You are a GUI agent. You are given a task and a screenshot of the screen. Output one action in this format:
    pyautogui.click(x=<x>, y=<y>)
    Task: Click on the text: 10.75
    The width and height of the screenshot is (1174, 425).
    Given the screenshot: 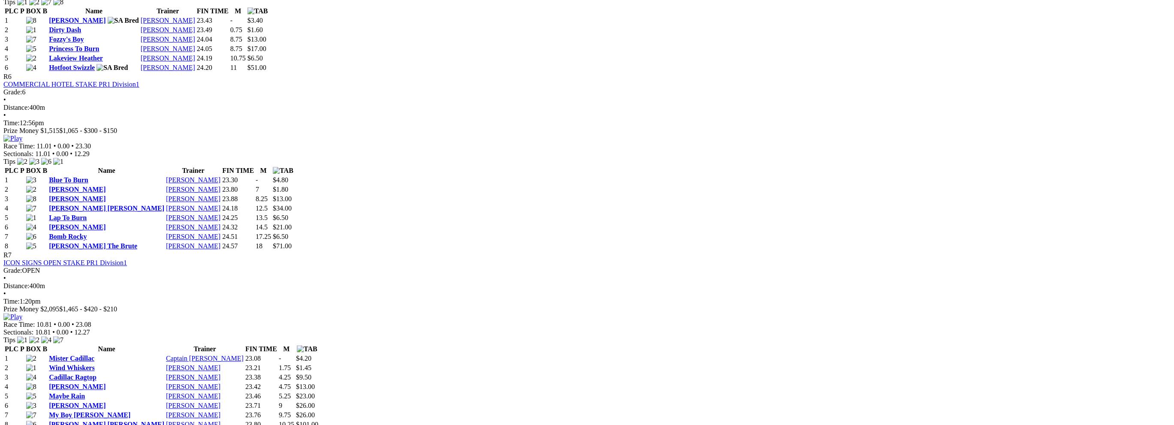 What is the action you would take?
    pyautogui.click(x=238, y=58)
    